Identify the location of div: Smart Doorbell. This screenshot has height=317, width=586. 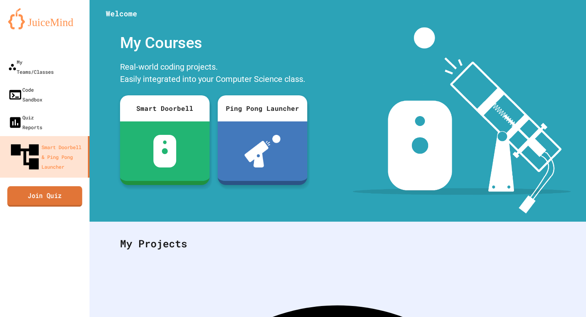
(165, 108).